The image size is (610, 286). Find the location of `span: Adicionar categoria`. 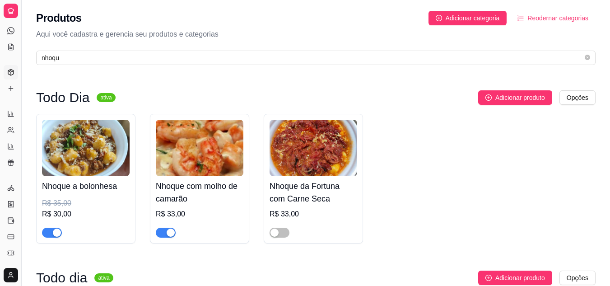

span: Adicionar categoria is located at coordinates (473, 18).